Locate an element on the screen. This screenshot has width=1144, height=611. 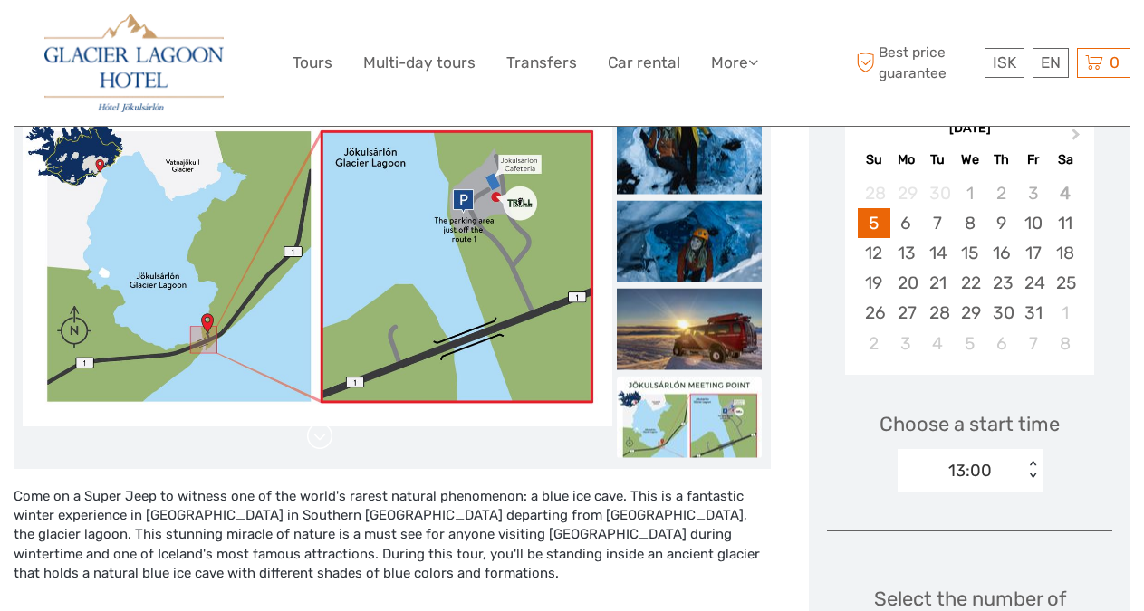
img: b7195b7cd78e446fafe847fdad0f9564_slider_thumbnail.jpeg is located at coordinates (689, 329).